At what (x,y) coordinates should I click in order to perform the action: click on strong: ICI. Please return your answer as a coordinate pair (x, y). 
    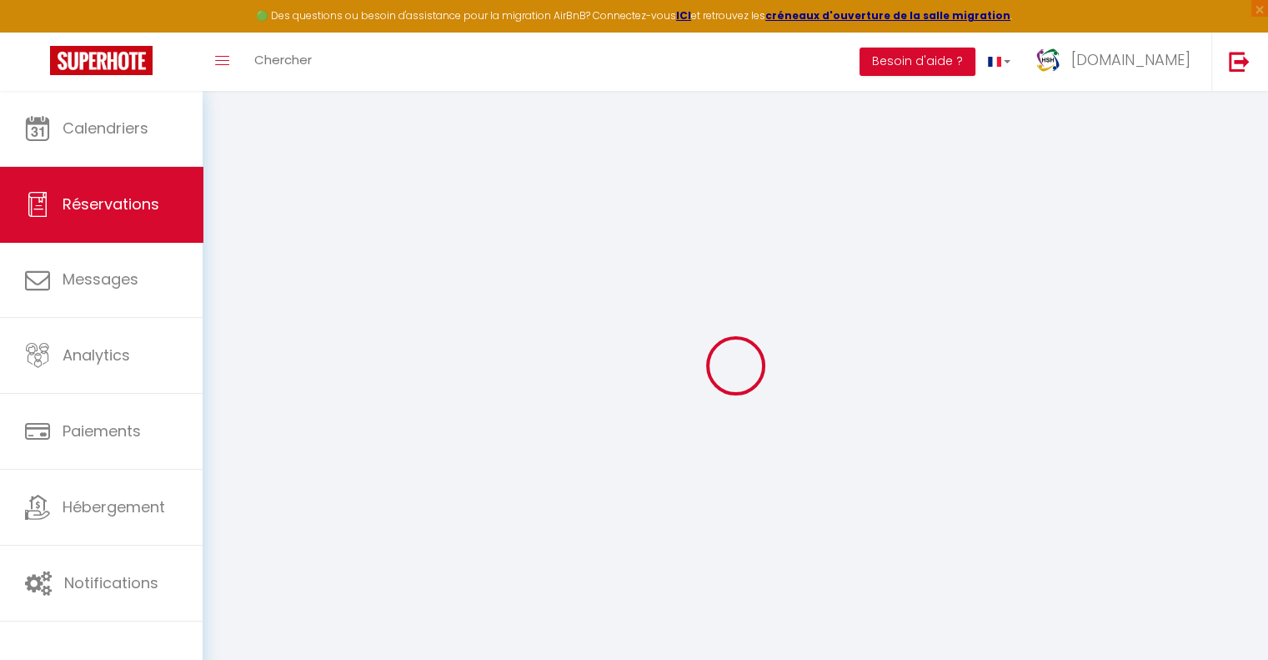
    Looking at the image, I should click on (684, 15).